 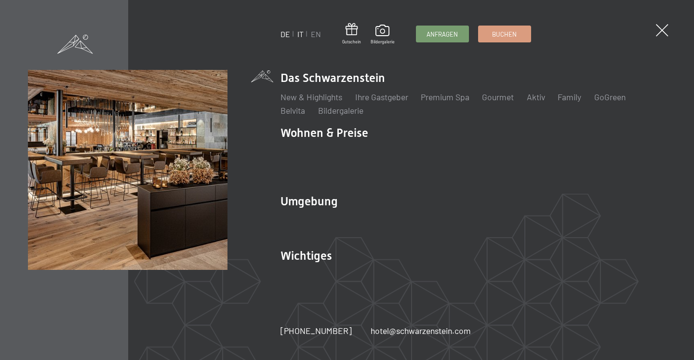 What do you see at coordinates (442, 34) in the screenshot?
I see `a: Anfragen` at bounding box center [442, 34].